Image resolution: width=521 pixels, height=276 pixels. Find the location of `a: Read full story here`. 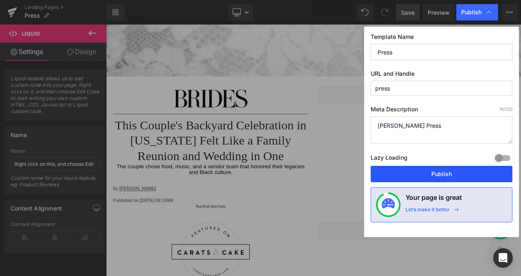

a: Read full story here is located at coordinates (125, 218).